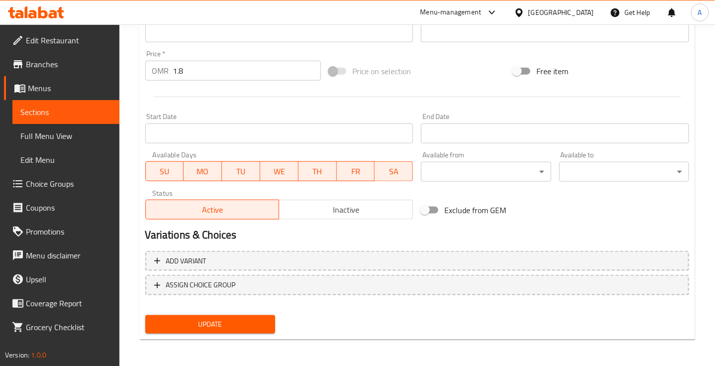 The height and width of the screenshot is (366, 715). I want to click on span: Promotions, so click(69, 231).